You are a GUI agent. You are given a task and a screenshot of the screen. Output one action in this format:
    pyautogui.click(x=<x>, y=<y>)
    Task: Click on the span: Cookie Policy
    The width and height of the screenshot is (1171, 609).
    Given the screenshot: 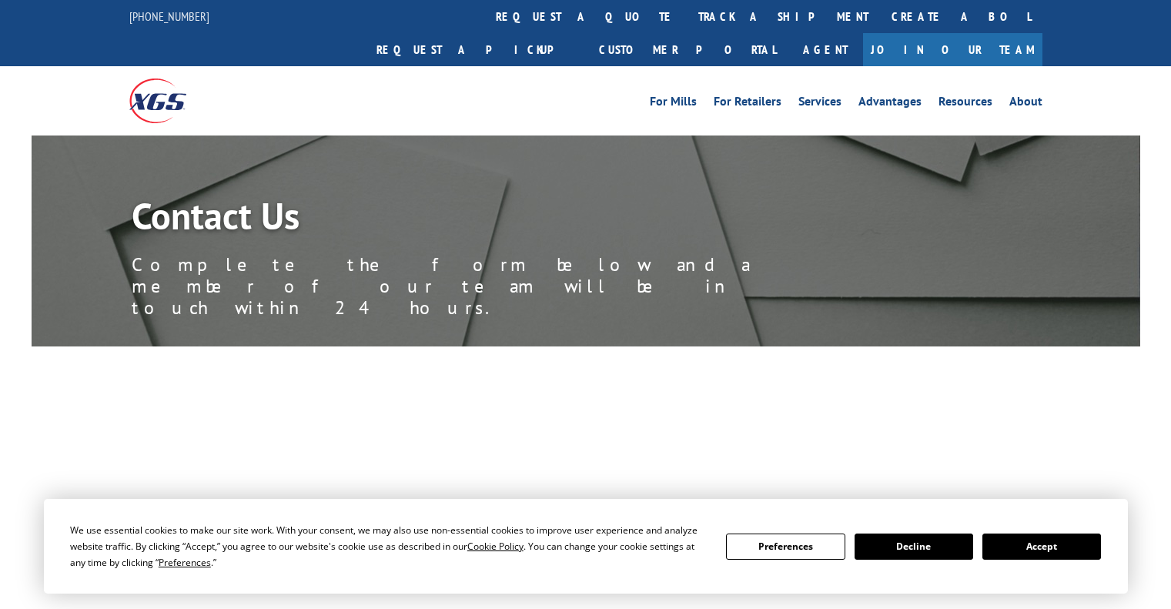 What is the action you would take?
    pyautogui.click(x=495, y=546)
    